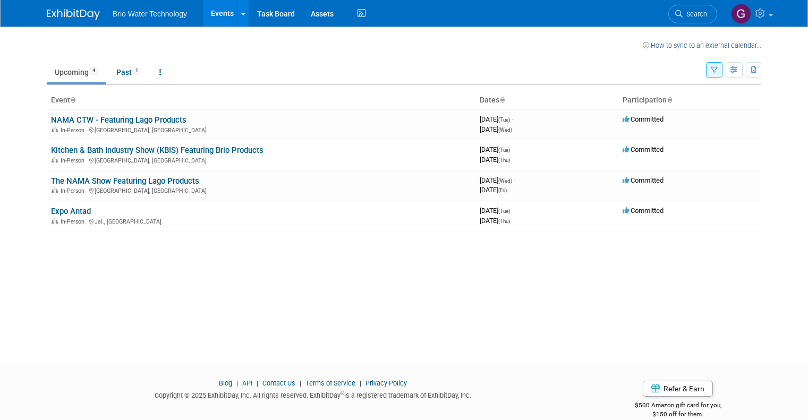  Describe the element at coordinates (386, 383) in the screenshot. I see `a: Privacy Policy` at that location.